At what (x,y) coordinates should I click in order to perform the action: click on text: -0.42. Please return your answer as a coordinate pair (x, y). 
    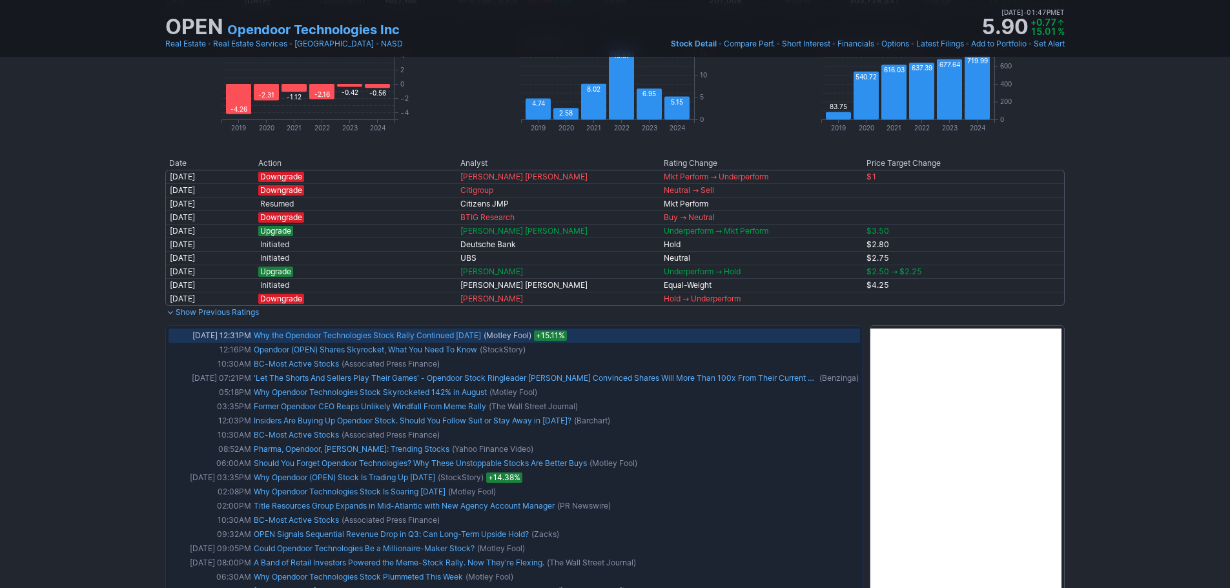
    Looking at the image, I should click on (350, 92).